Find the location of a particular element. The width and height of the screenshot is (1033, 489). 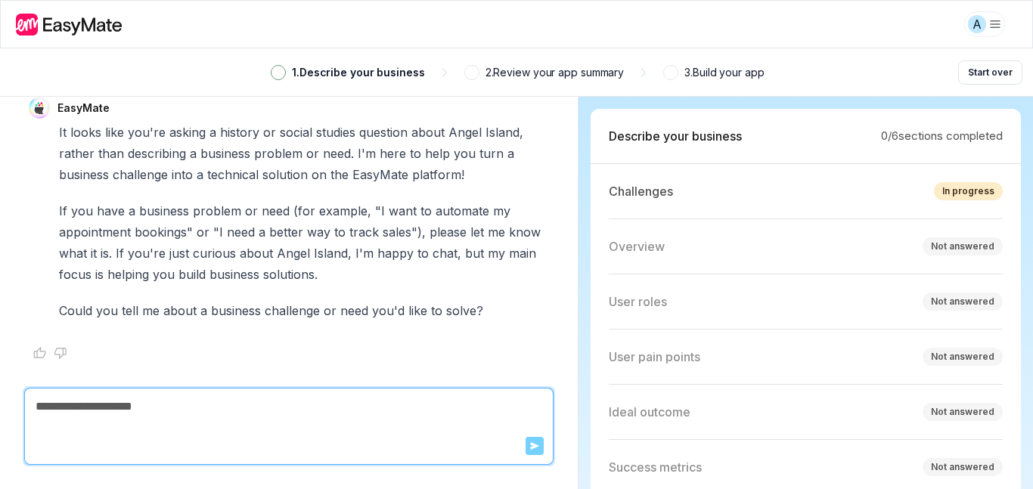

span: main is located at coordinates (523, 253).